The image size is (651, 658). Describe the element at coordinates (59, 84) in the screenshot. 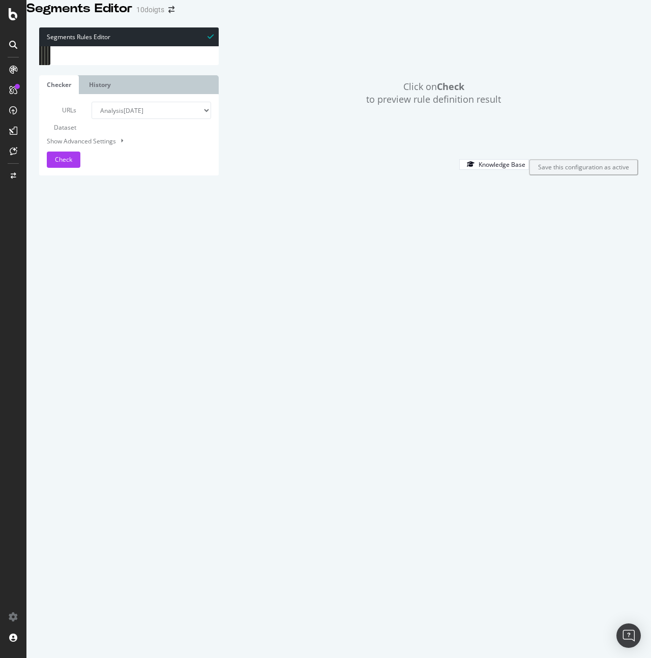

I see `a: Checker` at that location.